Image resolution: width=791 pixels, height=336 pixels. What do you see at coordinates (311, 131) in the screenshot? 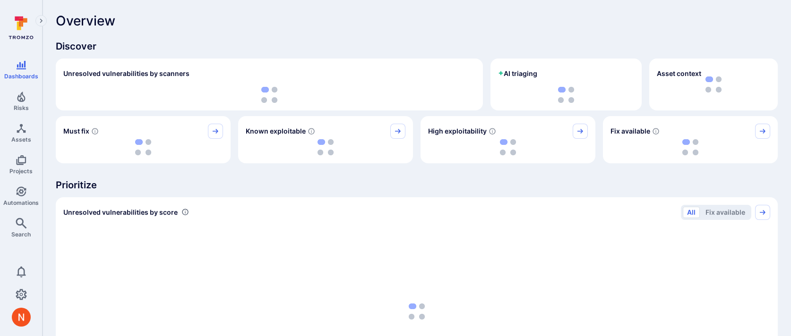
I see `svg: Confirmed exploitable by KEV` at bounding box center [311, 131].